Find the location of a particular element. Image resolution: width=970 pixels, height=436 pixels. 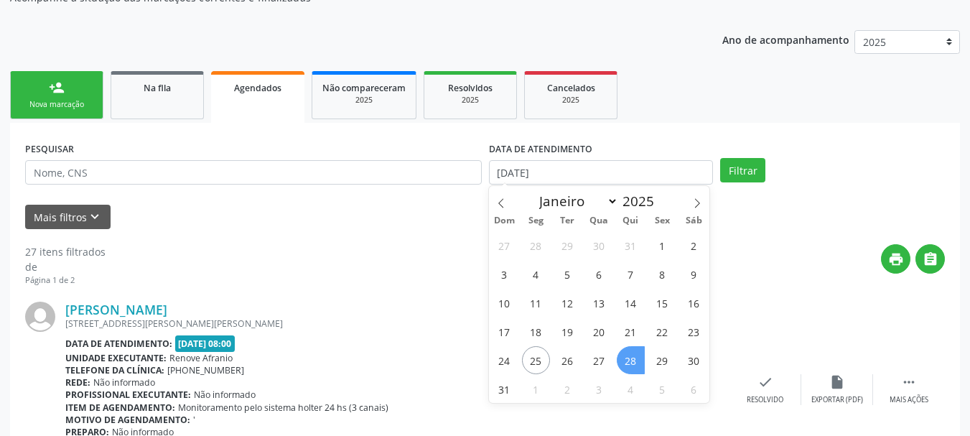

b: Profissional executante: is located at coordinates (128, 394).